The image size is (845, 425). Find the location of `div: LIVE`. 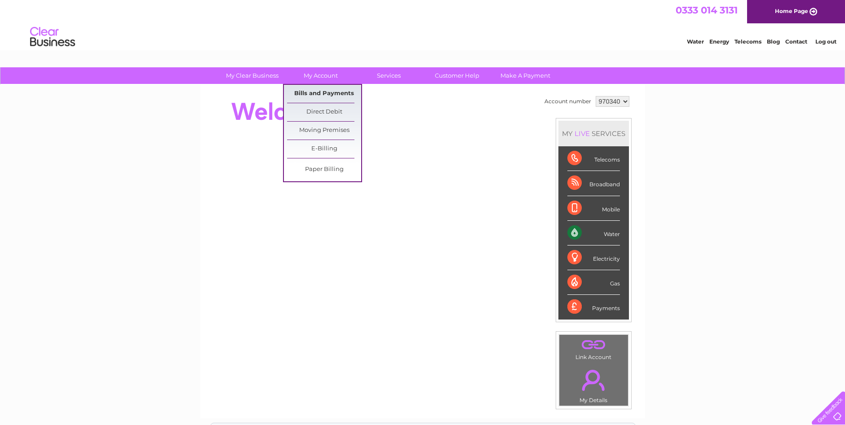

div: LIVE is located at coordinates (582, 133).